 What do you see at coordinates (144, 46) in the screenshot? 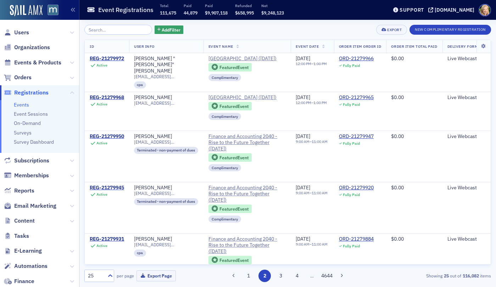
I see `span: User Info` at bounding box center [144, 46].